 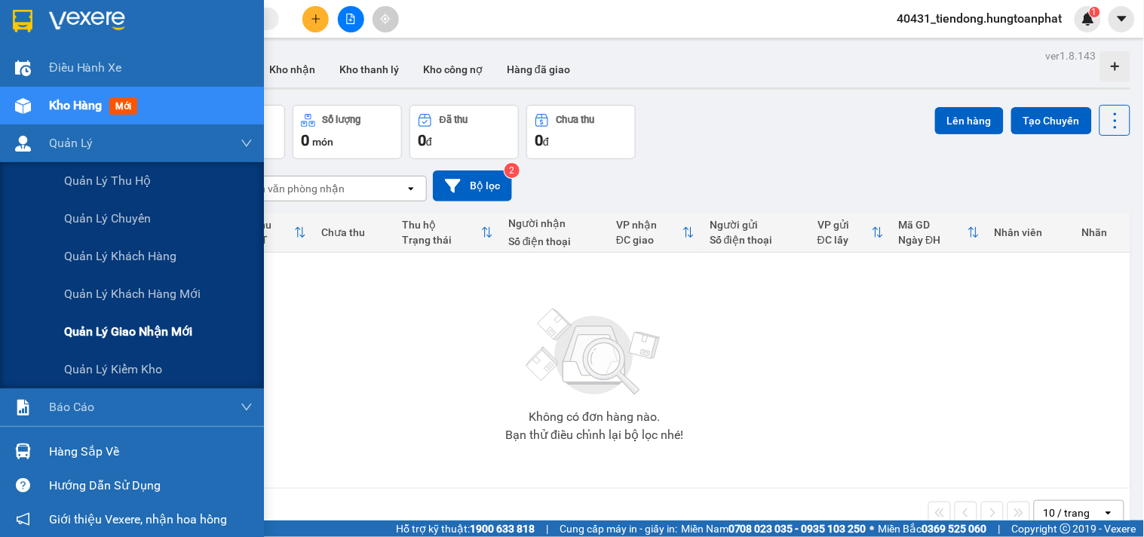 What do you see at coordinates (773, 528) in the screenshot?
I see `span: Miền Nam` at bounding box center [773, 528].